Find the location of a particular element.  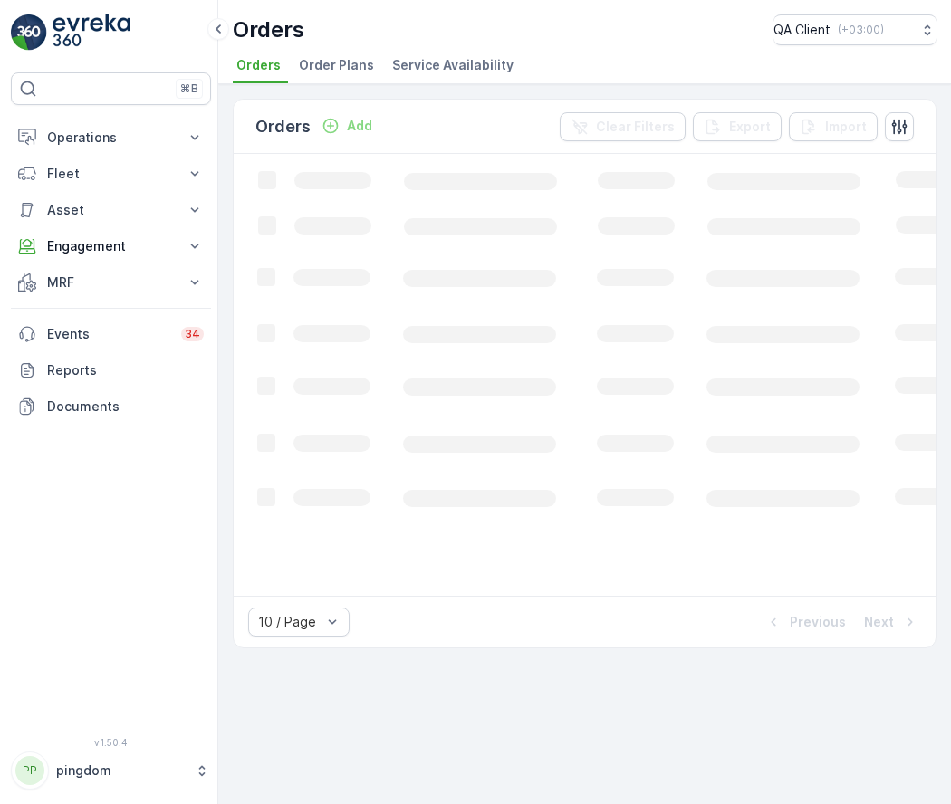

span: Order Plans is located at coordinates (336, 65).